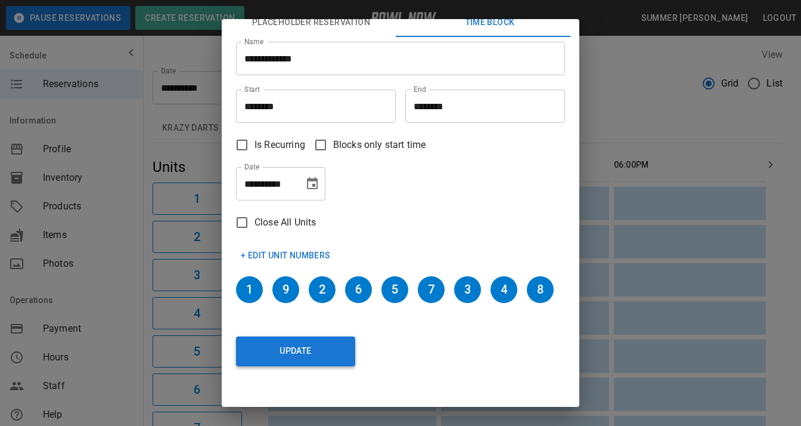 The height and width of the screenshot is (426, 801). What do you see at coordinates (312, 106) in the screenshot?
I see `input: Choose time, selected time is 6:00 PM` at bounding box center [312, 106].